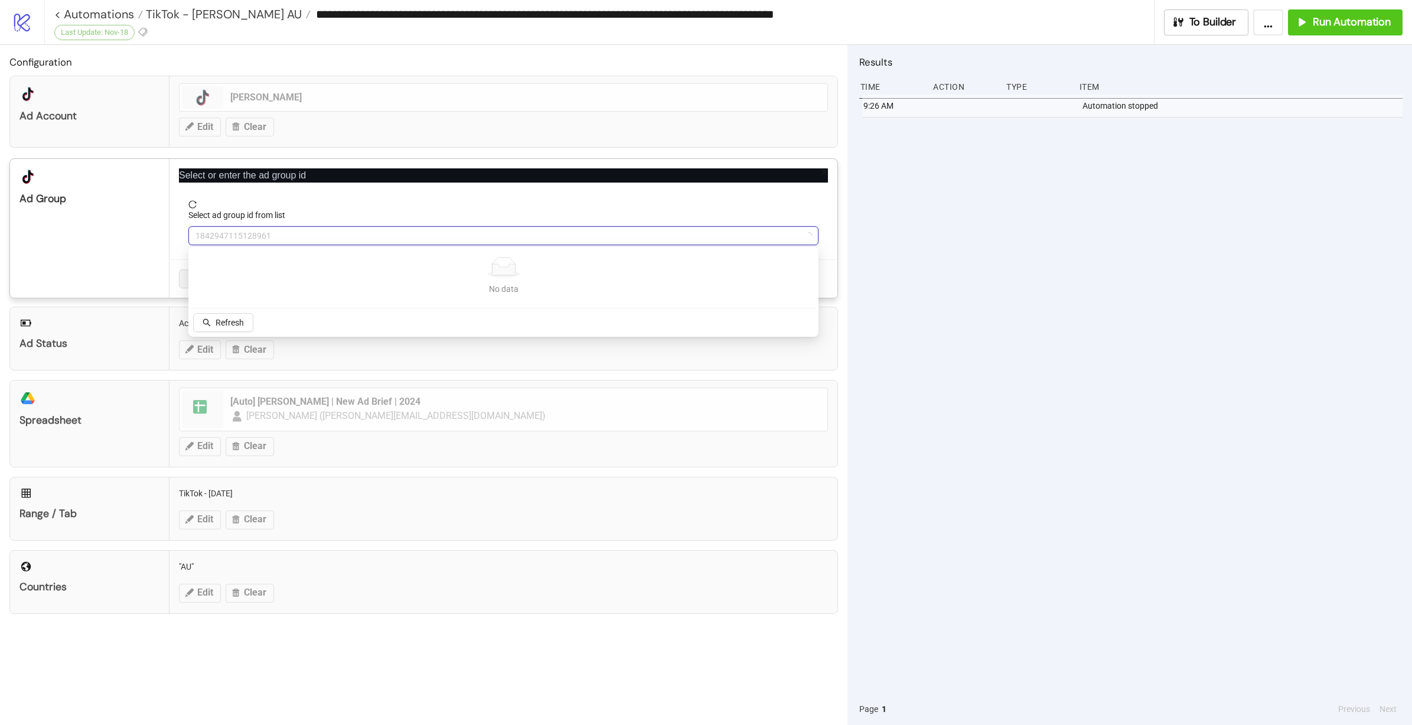  Describe the element at coordinates (1206, 22) in the screenshot. I see `button: To Builder` at that location.